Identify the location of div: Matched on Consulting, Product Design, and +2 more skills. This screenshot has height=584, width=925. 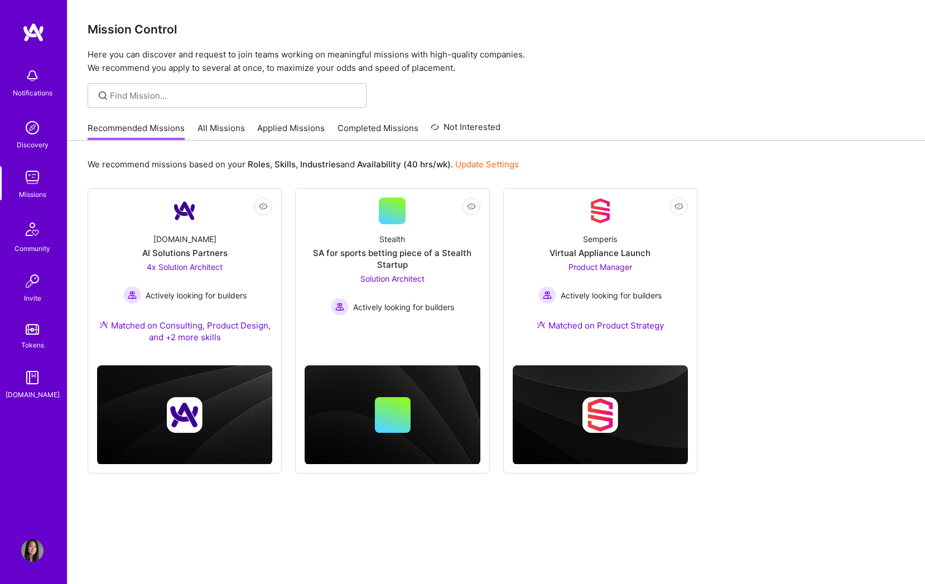
(185, 331).